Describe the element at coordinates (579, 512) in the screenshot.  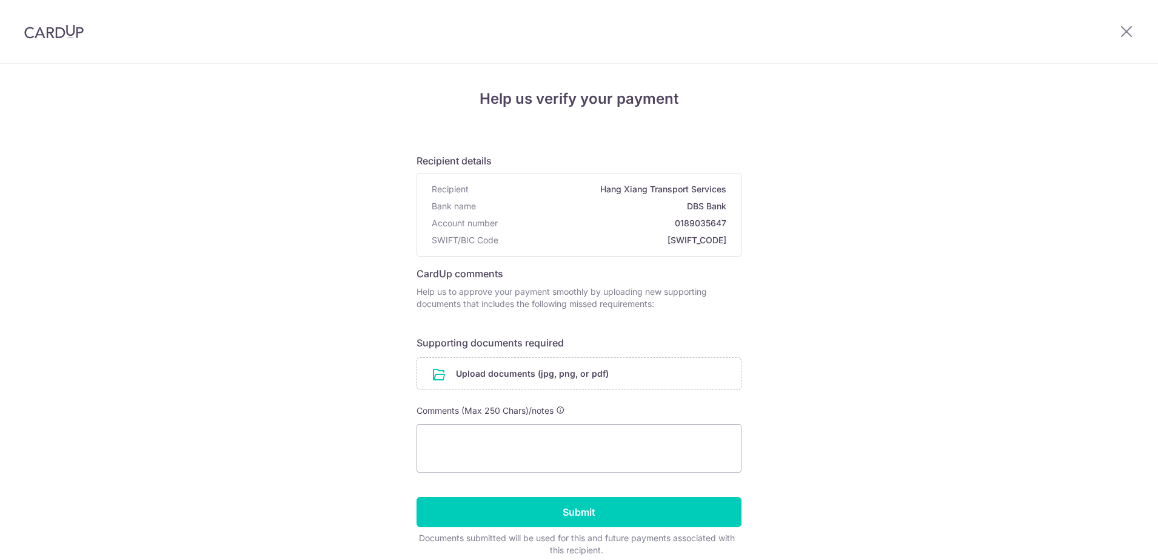
I see `input: Submit` at that location.